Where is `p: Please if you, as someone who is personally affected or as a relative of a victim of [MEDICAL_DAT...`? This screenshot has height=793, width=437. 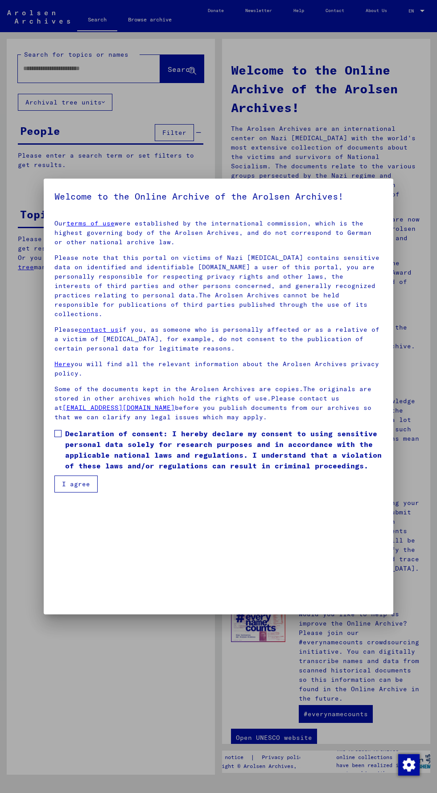 p: Please if you, as someone who is personally affected or as a relative of a victim of [MEDICAL_DAT... is located at coordinates (219, 339).